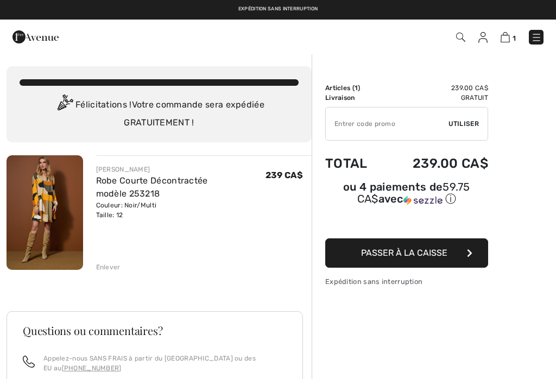  Describe the element at coordinates (65, 105) in the screenshot. I see `img: Congratulation2.svg` at that location.